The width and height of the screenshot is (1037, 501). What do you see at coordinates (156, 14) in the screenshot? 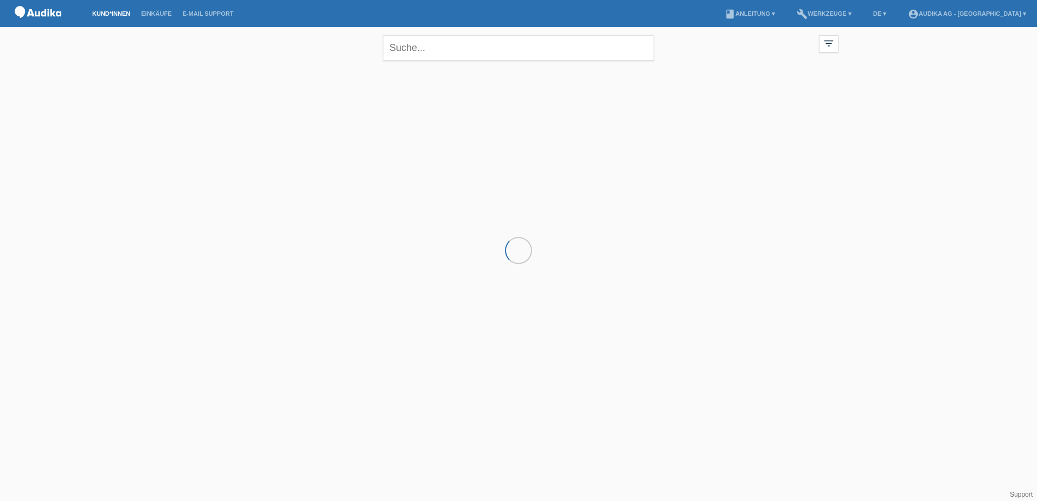
I see `a: Einkäufe` at bounding box center [156, 14].